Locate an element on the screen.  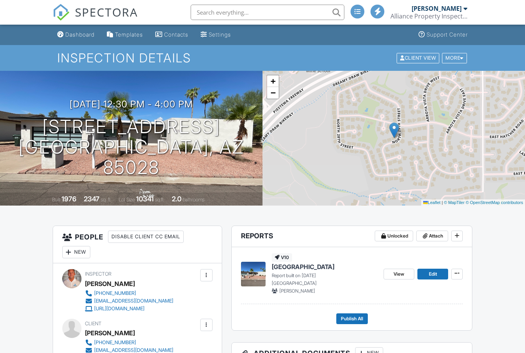
span: Inspector is located at coordinates (98, 273).